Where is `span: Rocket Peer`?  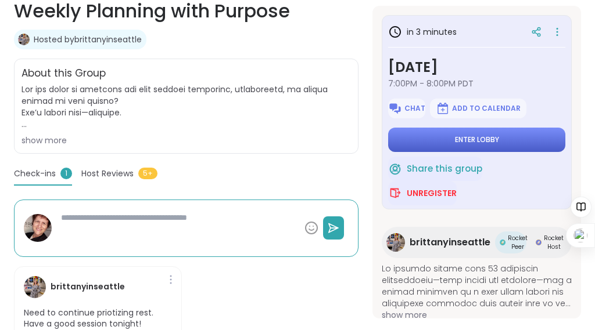 span: Rocket Peer is located at coordinates (517, 243).